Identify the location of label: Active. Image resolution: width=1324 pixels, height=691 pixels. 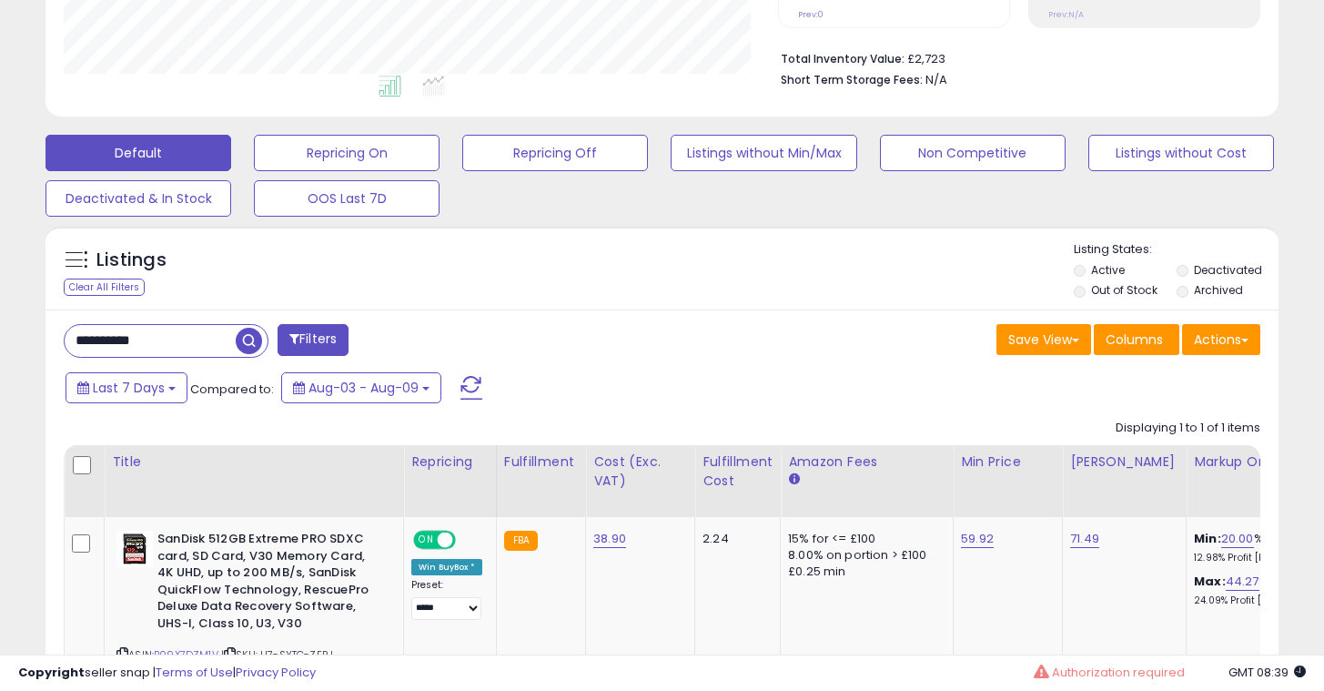
(1108, 269).